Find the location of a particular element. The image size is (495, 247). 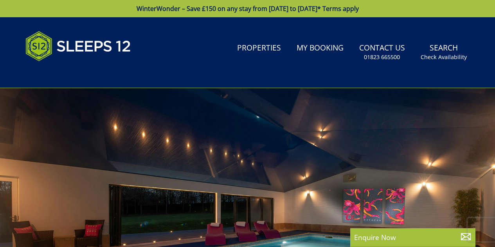

p: Enquire Now is located at coordinates (413, 237).